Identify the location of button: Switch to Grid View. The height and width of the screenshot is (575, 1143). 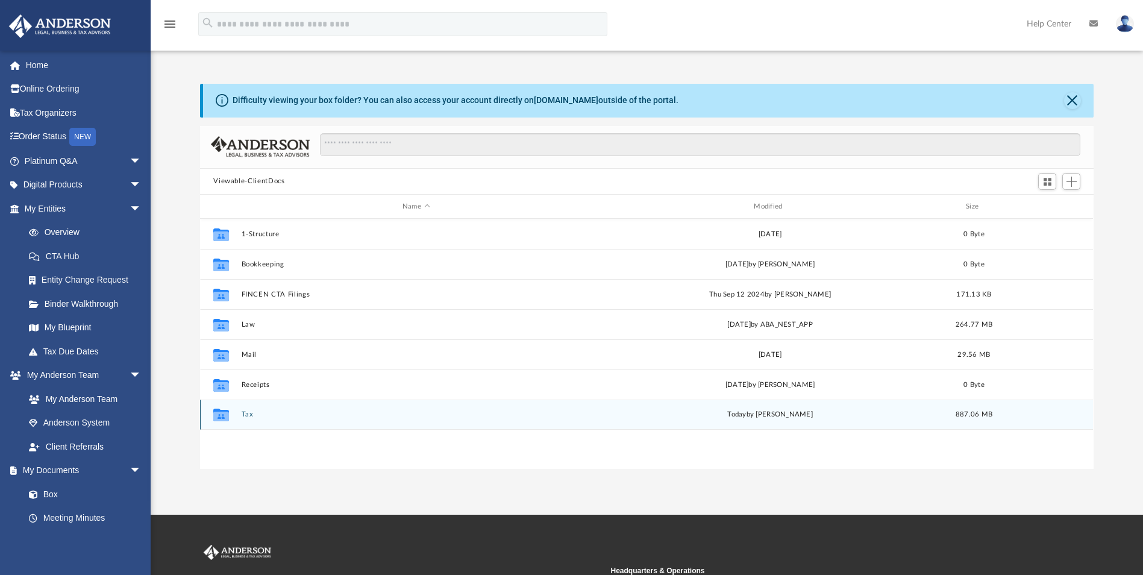
(1048, 181).